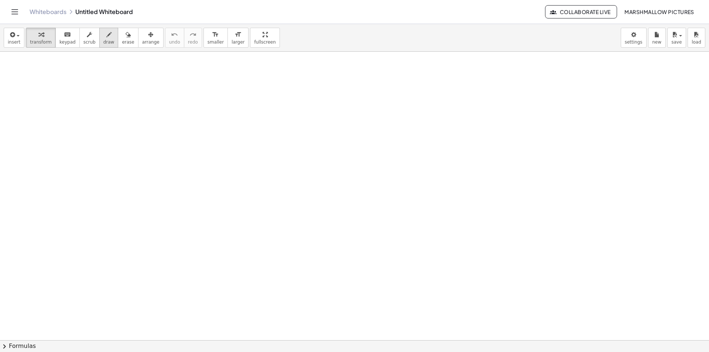  Describe the element at coordinates (581, 12) in the screenshot. I see `span: Collaborate Live` at that location.